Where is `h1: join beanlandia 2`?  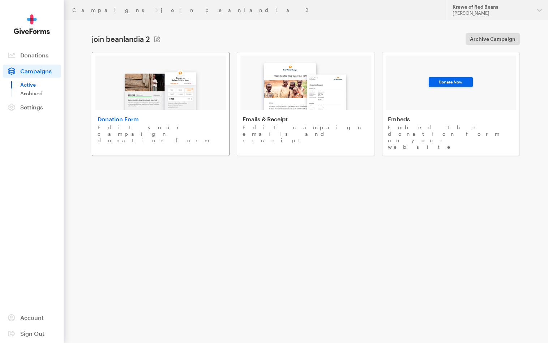 h1: join beanlandia 2 is located at coordinates (121, 39).